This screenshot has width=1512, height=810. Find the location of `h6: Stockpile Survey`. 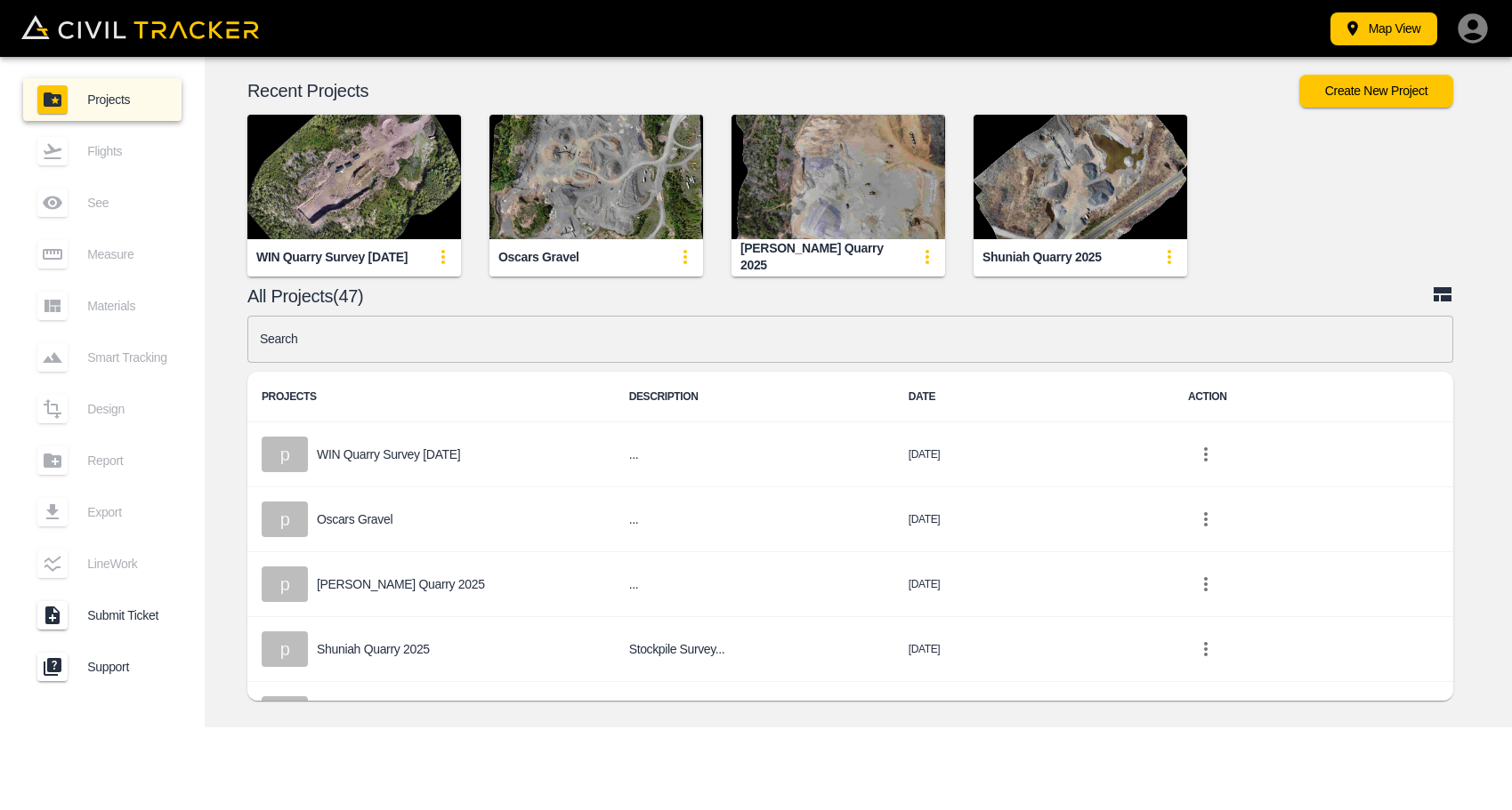

h6: Stockpile Survey is located at coordinates (755, 649).